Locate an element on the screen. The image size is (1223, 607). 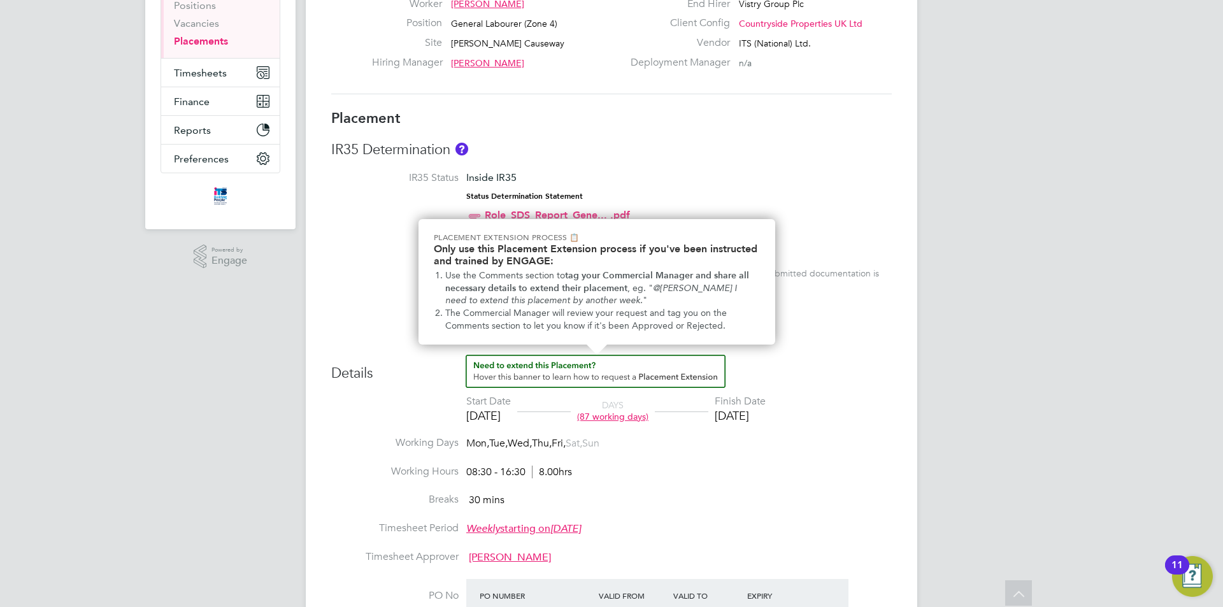
span: , eg. " is located at coordinates (640, 288).